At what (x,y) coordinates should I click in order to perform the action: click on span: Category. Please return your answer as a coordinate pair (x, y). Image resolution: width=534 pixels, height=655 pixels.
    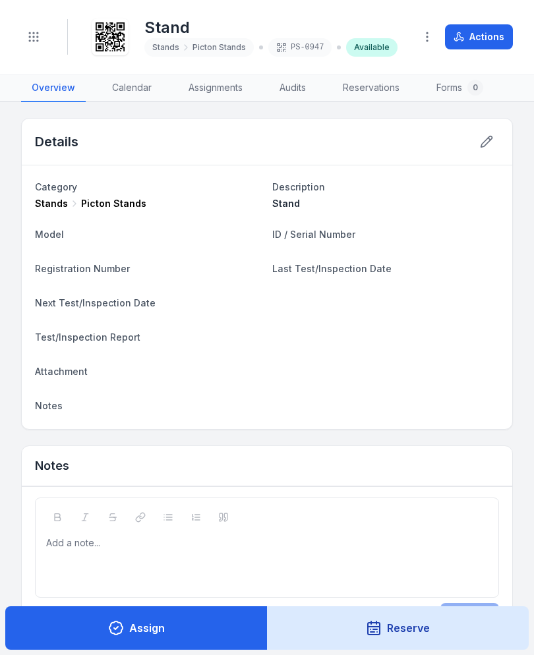
    Looking at the image, I should click on (56, 187).